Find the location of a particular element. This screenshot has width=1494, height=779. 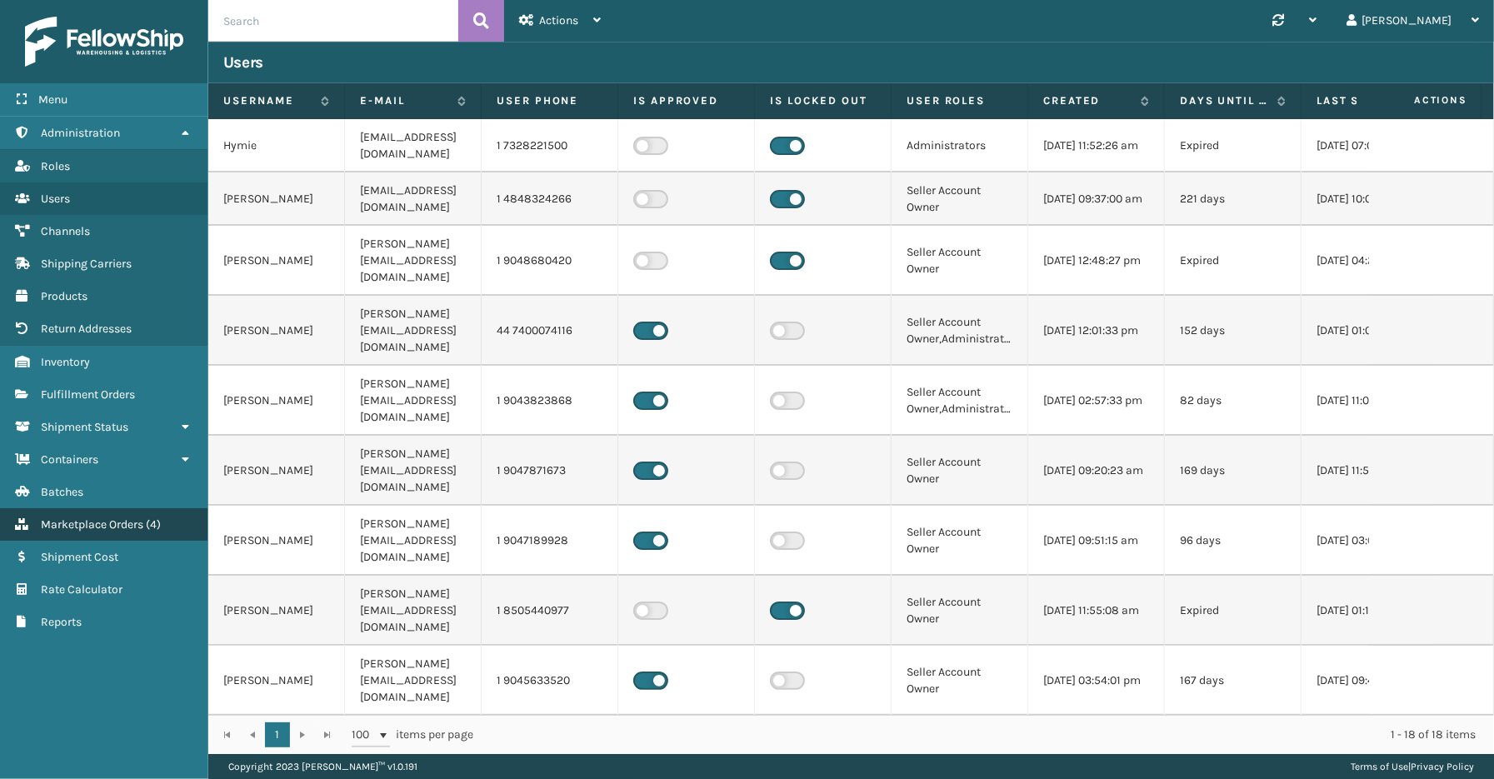

label: Is Locked Out is located at coordinates (822, 101).